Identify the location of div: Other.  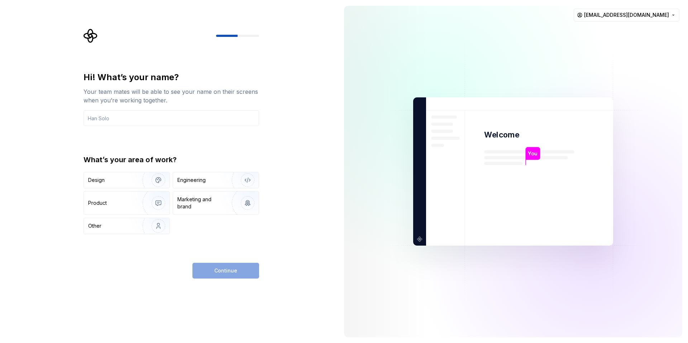
(95, 226).